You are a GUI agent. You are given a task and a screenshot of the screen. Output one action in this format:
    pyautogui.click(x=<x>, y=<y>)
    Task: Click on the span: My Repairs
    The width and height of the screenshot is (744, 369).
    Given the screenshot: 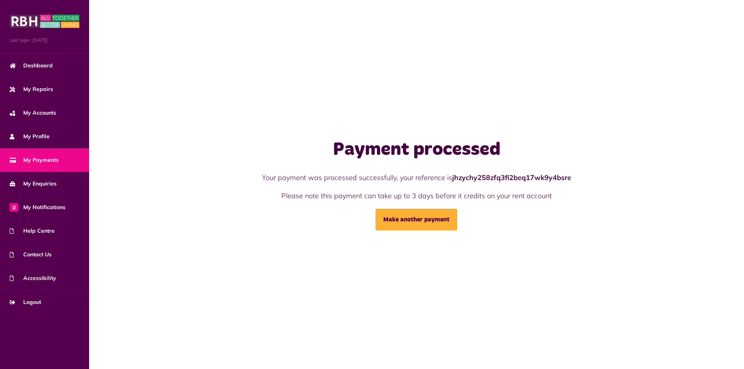 What is the action you would take?
    pyautogui.click(x=31, y=89)
    